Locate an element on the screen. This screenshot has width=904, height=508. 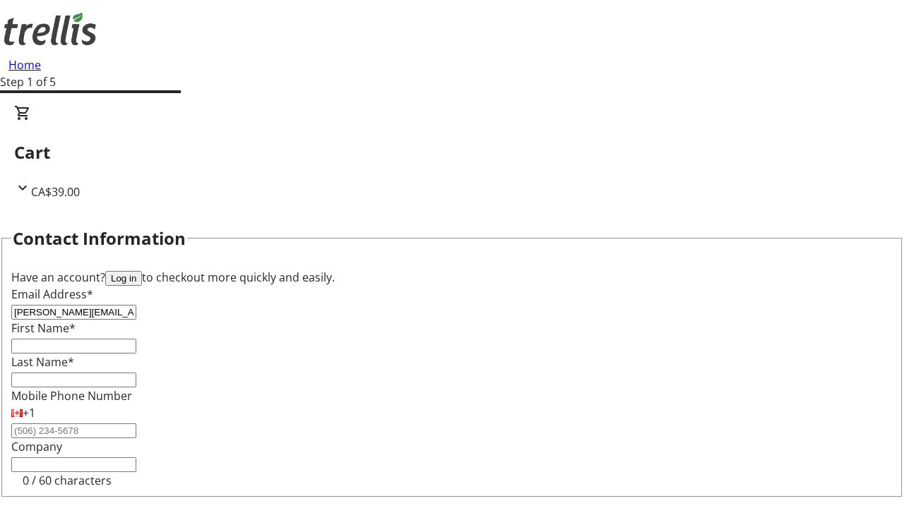
label: First Name* is located at coordinates (43, 328).